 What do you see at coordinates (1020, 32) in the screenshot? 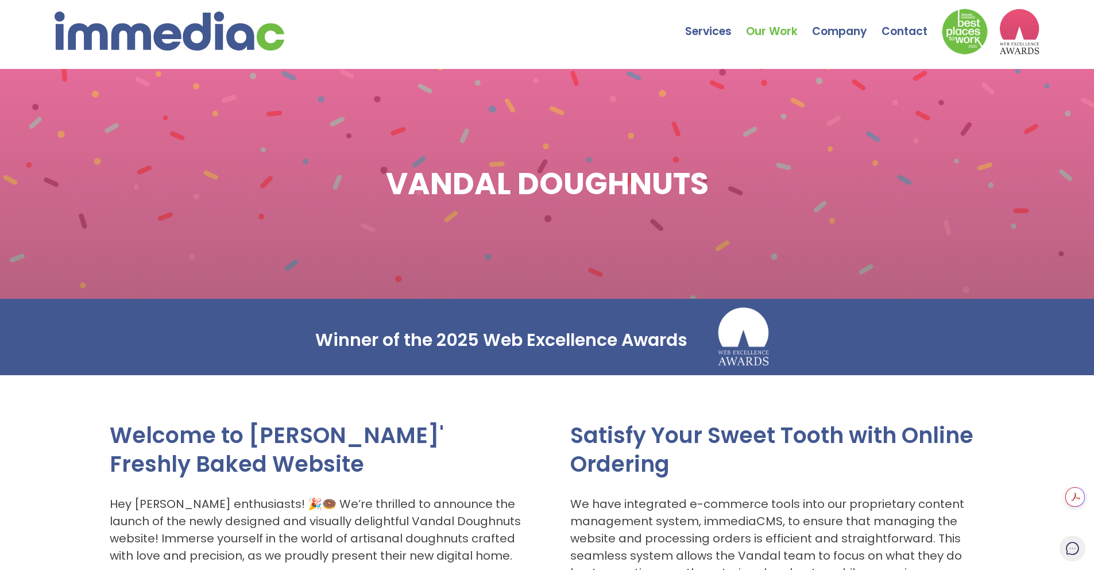
I see `img: logo2_wea_nobg.webp` at bounding box center [1020, 32].